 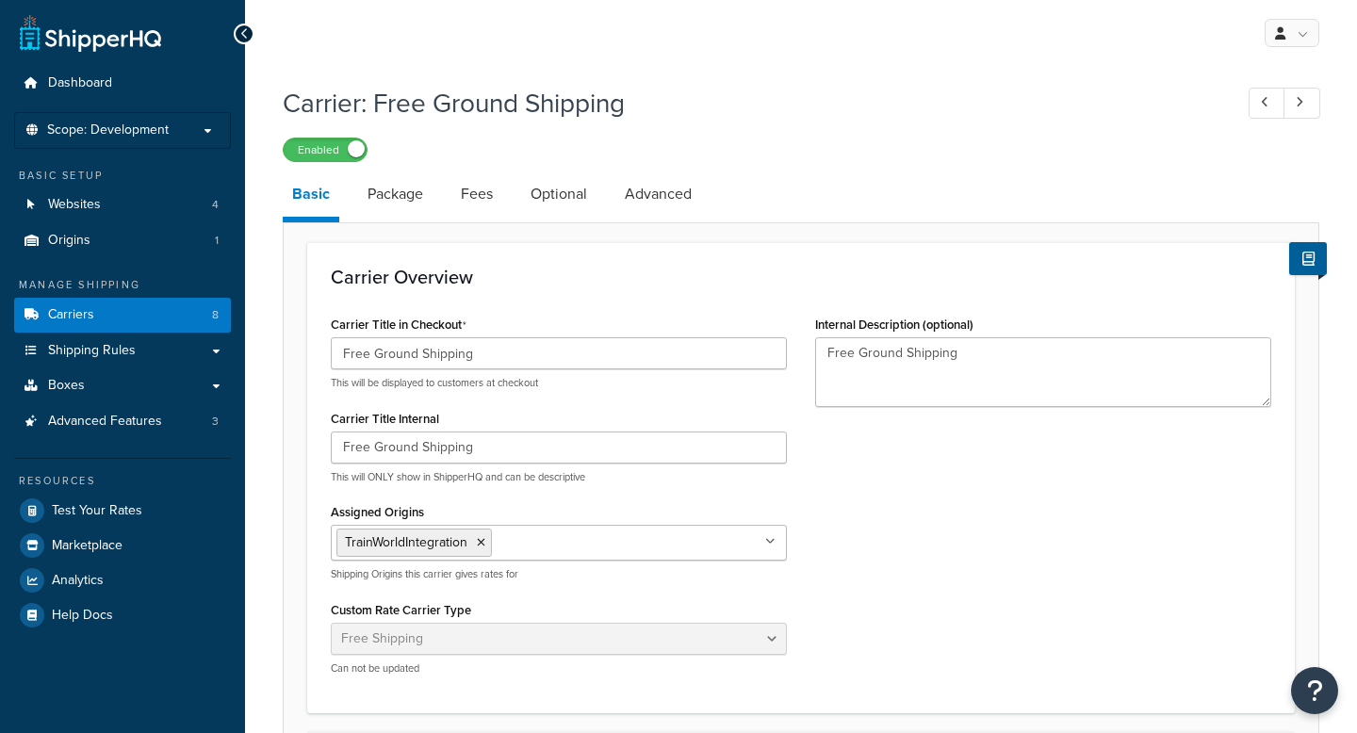 I want to click on label: Internal Description (optional), so click(x=894, y=324).